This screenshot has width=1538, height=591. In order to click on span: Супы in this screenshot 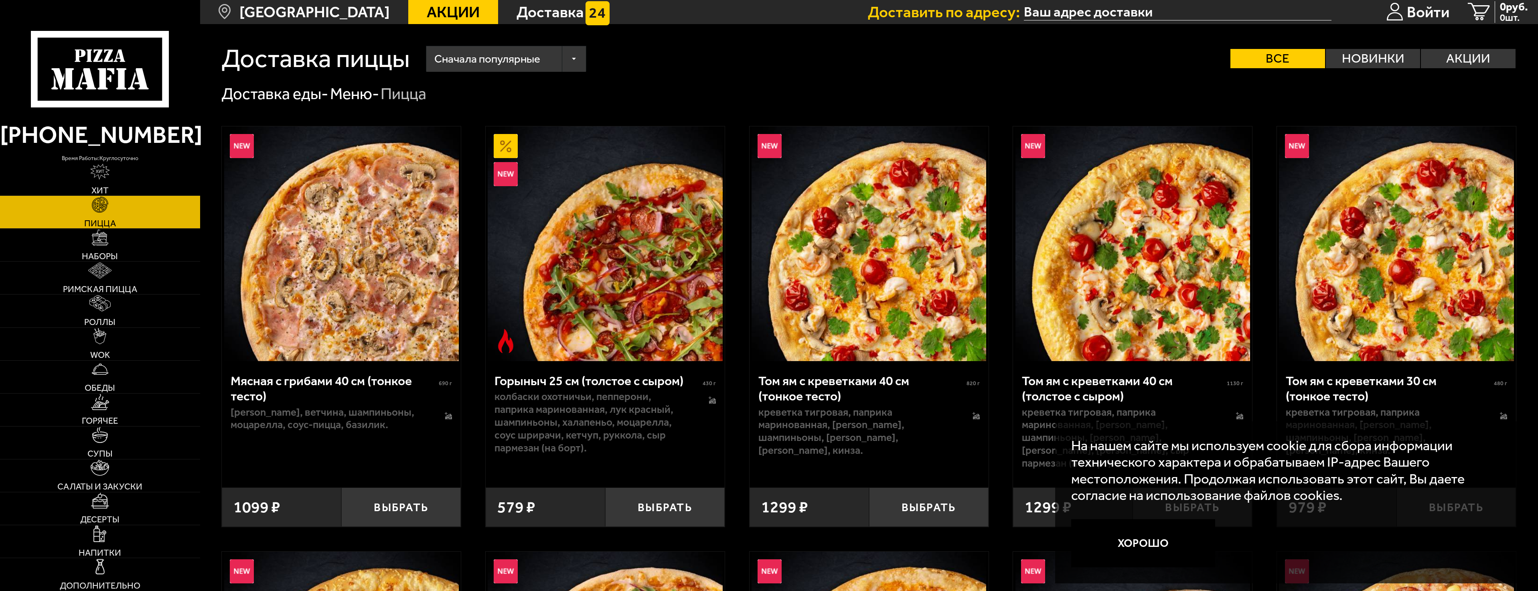, I will do `click(100, 453)`.